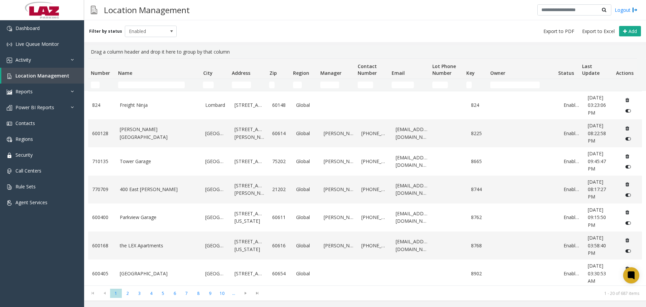  I want to click on span: Rule Sets, so click(26, 186).